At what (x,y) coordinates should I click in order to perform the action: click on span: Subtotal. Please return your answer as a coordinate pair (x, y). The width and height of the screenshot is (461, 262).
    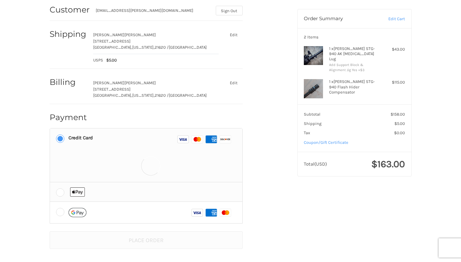
    Looking at the image, I should click on (312, 114).